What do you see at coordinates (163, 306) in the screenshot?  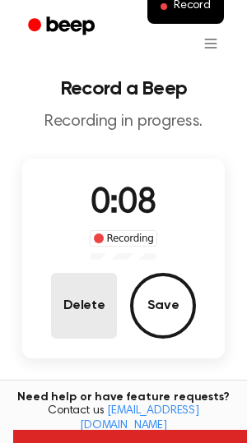 I see `button: Save Audio Record` at bounding box center [163, 306].